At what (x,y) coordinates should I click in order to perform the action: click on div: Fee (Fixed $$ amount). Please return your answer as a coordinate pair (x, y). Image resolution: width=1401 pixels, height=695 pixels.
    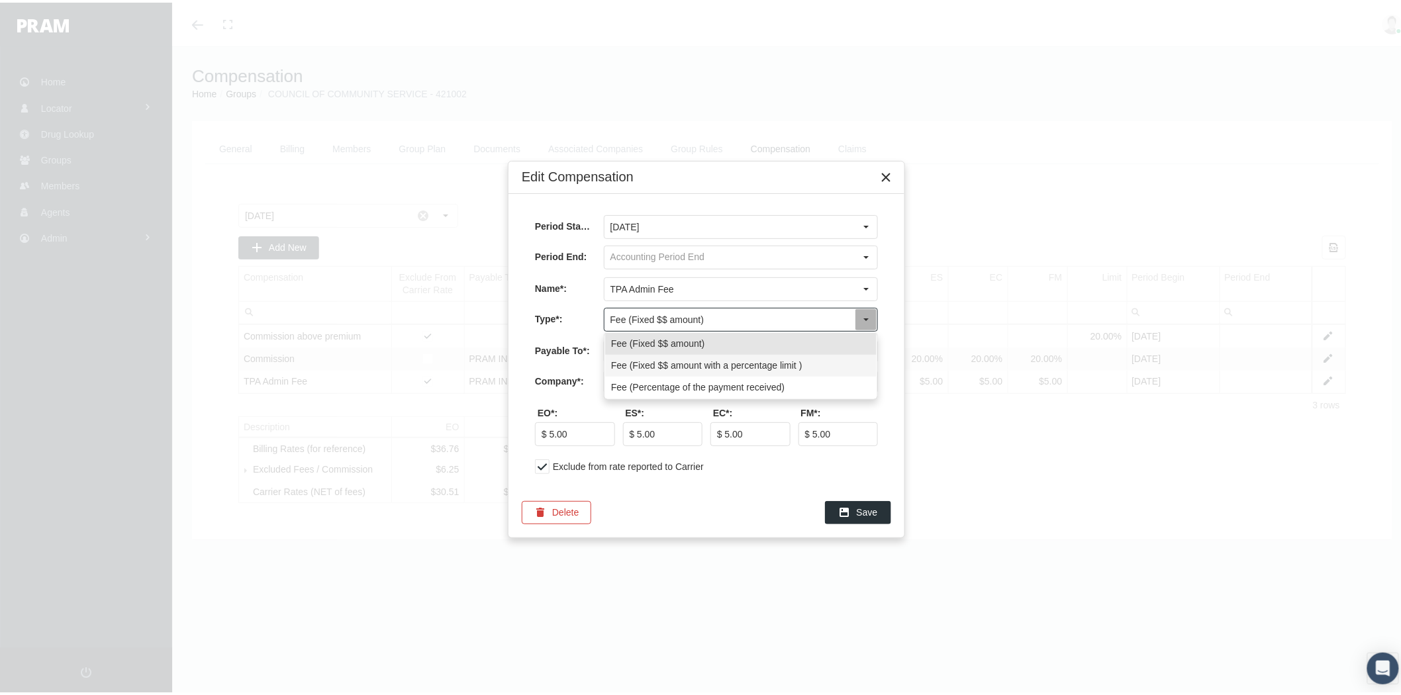
    Looking at the image, I should click on (741, 341).